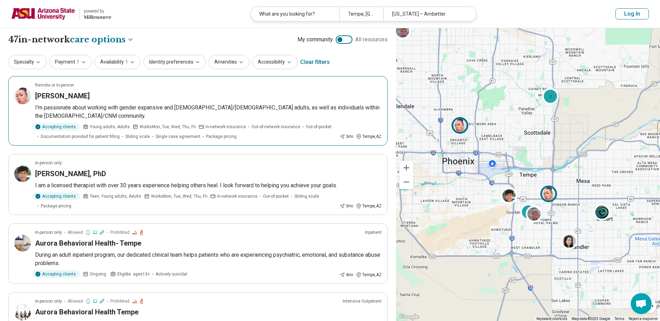 The width and height of the screenshot is (660, 321). What do you see at coordinates (87, 312) in the screenshot?
I see `h3: Aurora Behavioral Health Tempe` at bounding box center [87, 312].